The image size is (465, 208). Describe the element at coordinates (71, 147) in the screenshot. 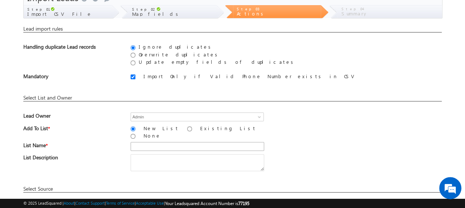

I see `span: List Name` at that location.